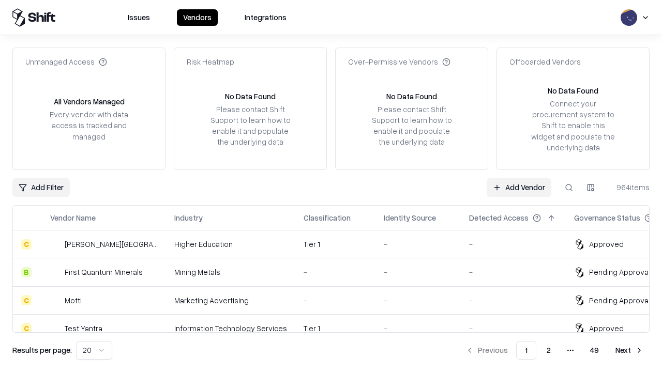  Describe the element at coordinates (42, 350) in the screenshot. I see `p: Results per page:` at that location.